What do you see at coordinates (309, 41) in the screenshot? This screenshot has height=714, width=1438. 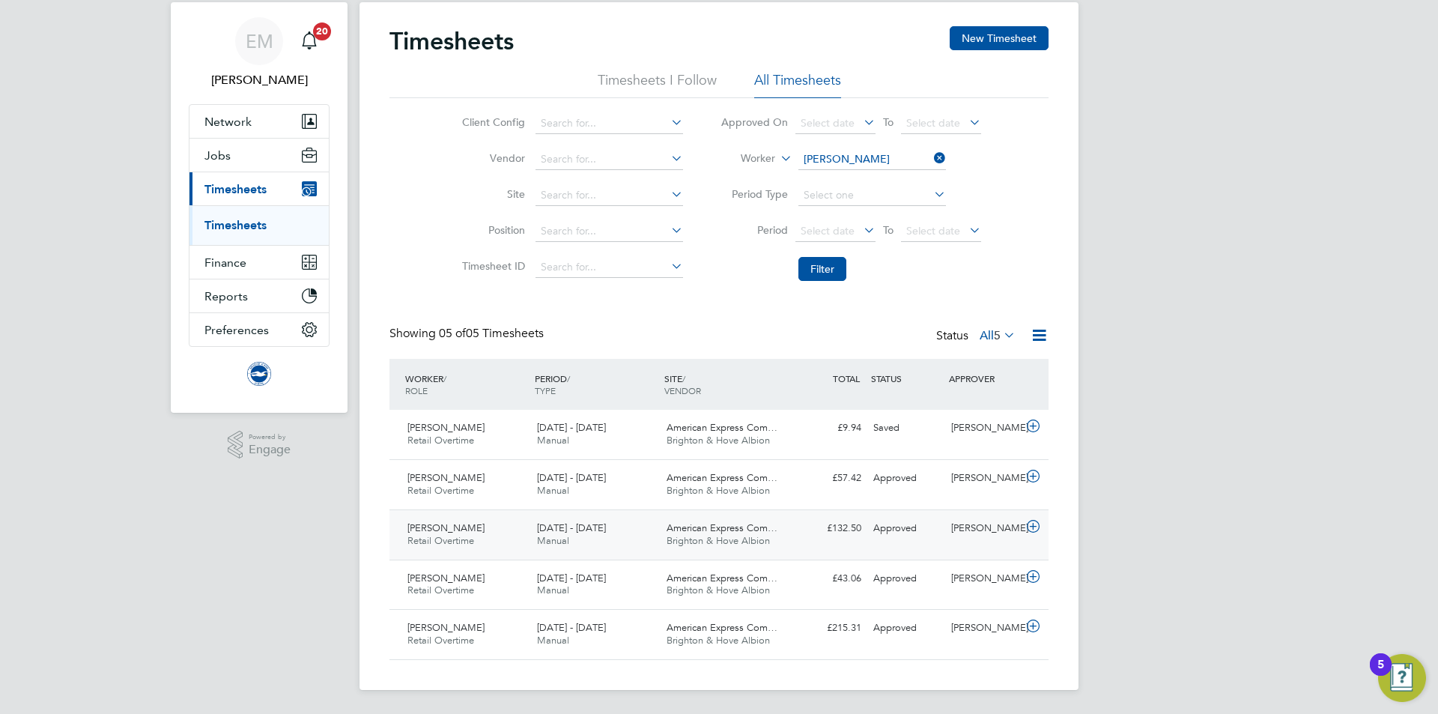 I see `a: 20` at bounding box center [309, 41].